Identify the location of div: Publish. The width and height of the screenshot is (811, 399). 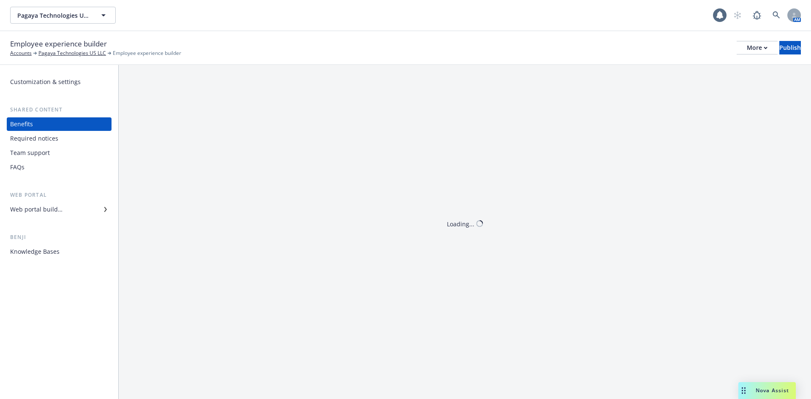
(790, 48).